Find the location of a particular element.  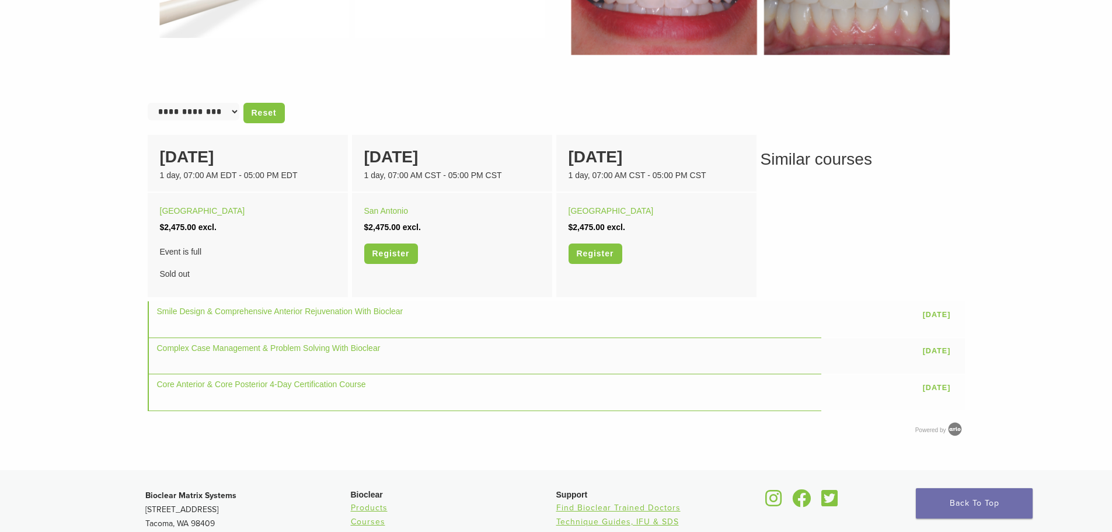

span: Support is located at coordinates (572, 494).